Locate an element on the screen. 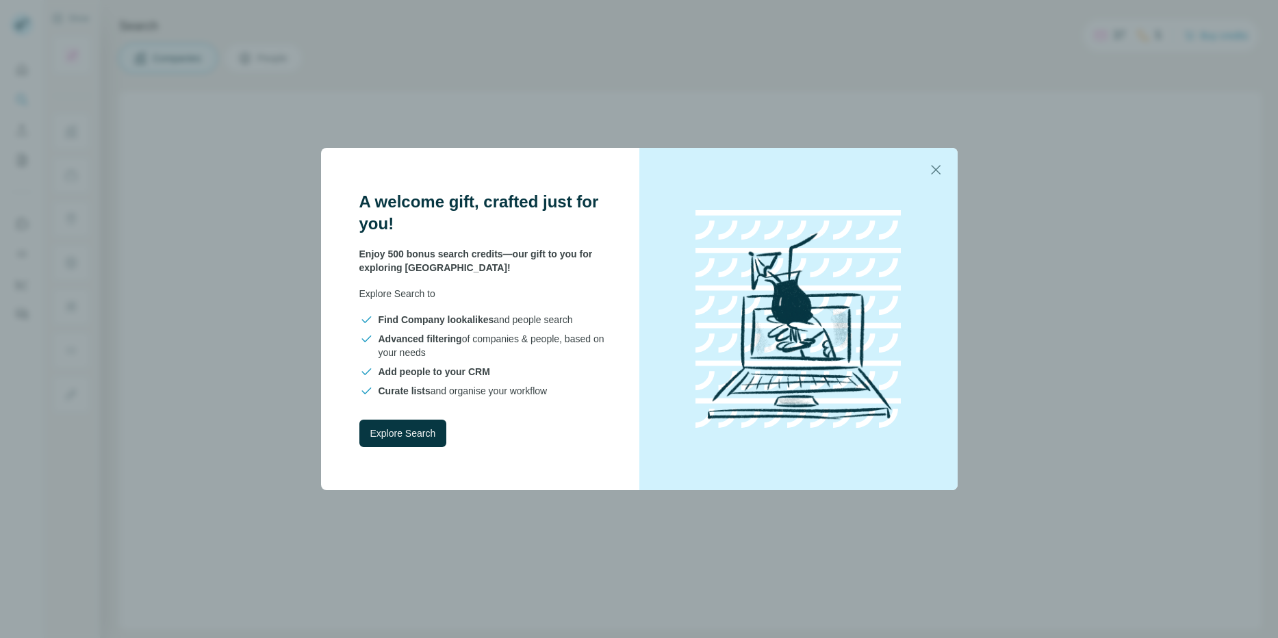 The width and height of the screenshot is (1278, 638). span: and organise your workflow is located at coordinates (463, 391).